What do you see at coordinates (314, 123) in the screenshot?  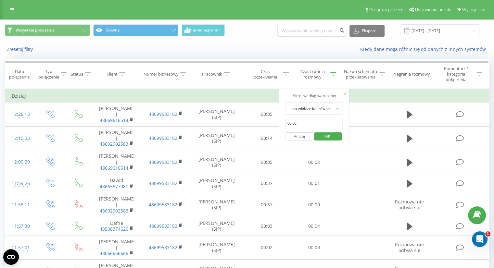 I see `input: 00:00` at bounding box center [314, 123].